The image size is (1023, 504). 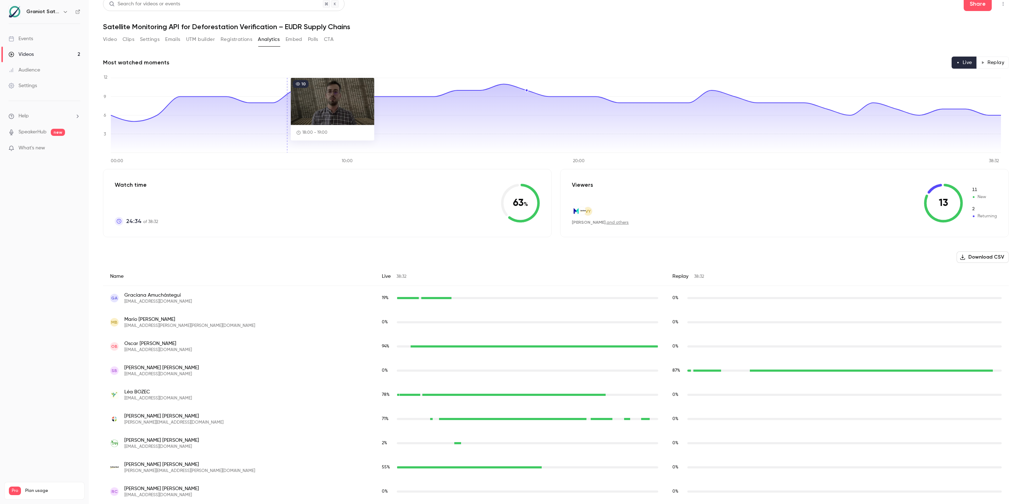 What do you see at coordinates (838, 276) in the screenshot?
I see `div: Replay` at bounding box center [838, 276].